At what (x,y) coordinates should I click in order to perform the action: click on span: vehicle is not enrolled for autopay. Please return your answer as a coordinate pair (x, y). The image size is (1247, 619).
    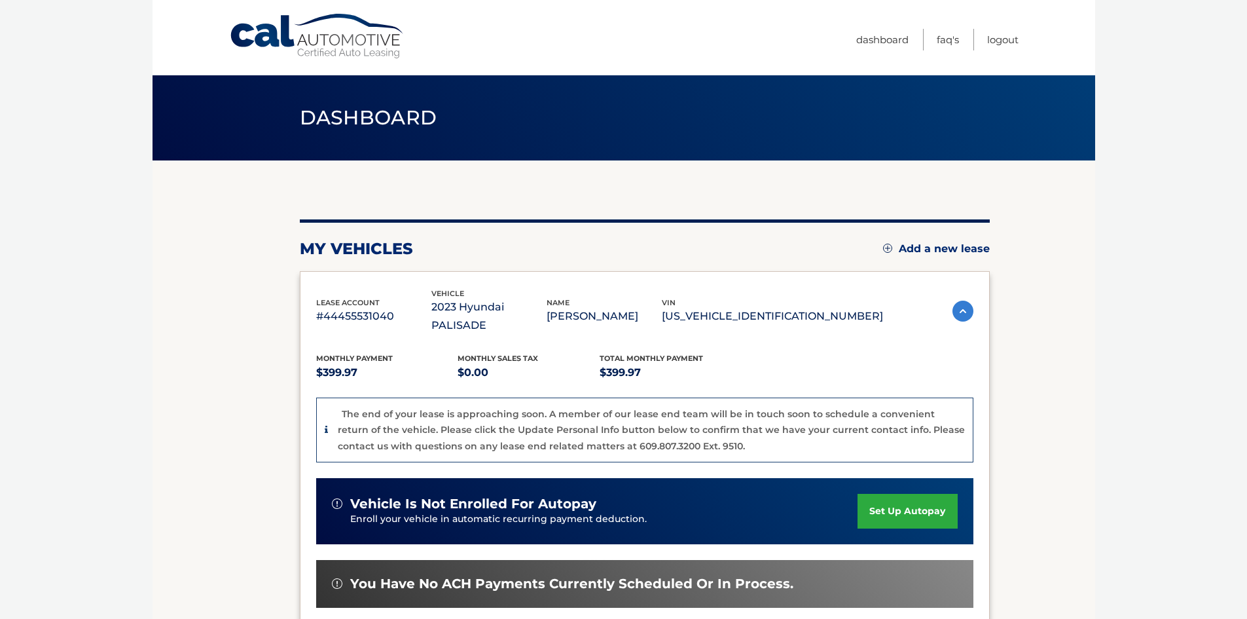
    Looking at the image, I should click on (473, 503).